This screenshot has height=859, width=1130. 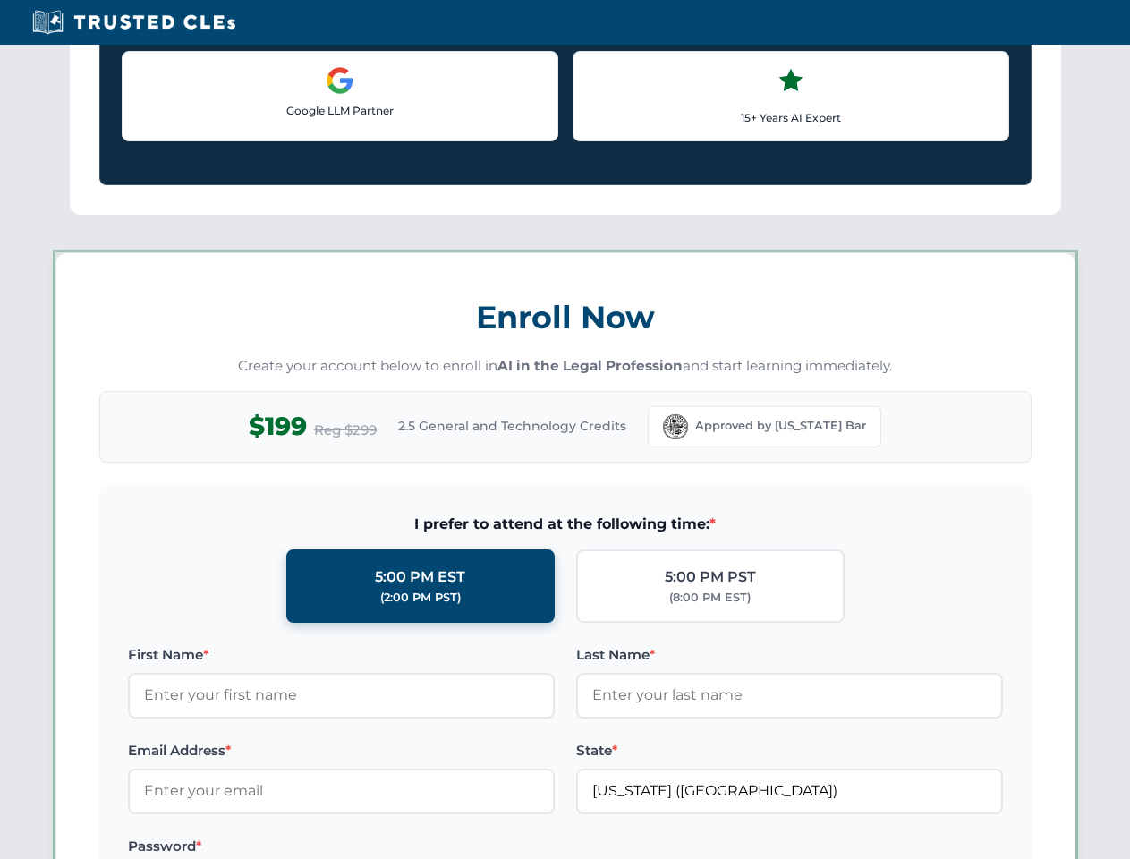 I want to click on img: Trusted CLEs, so click(x=133, y=22).